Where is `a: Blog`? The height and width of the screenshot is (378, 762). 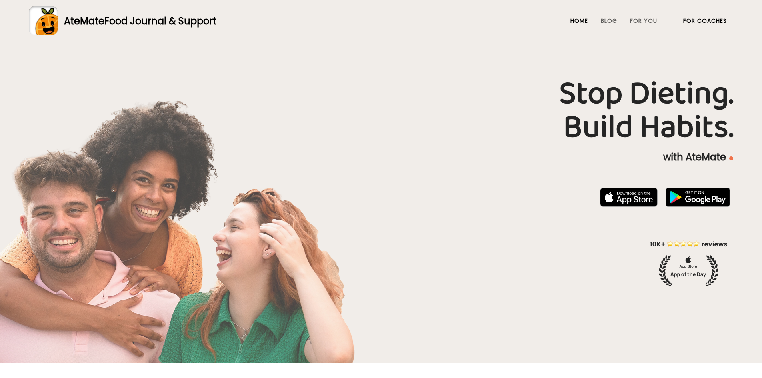 a: Blog is located at coordinates (609, 21).